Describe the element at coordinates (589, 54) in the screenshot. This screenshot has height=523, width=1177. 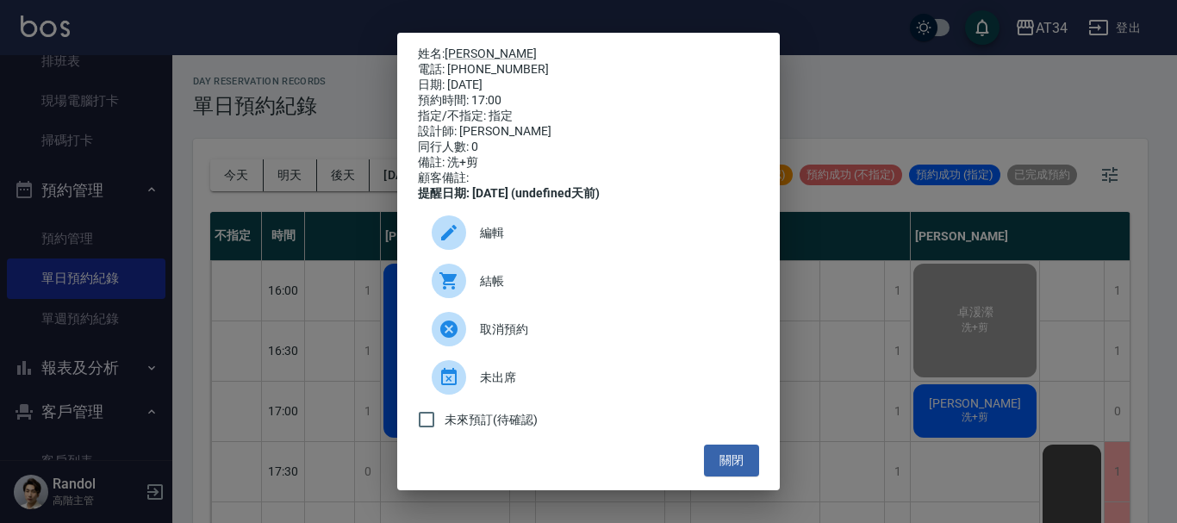
I see `p: 姓名:` at that location.